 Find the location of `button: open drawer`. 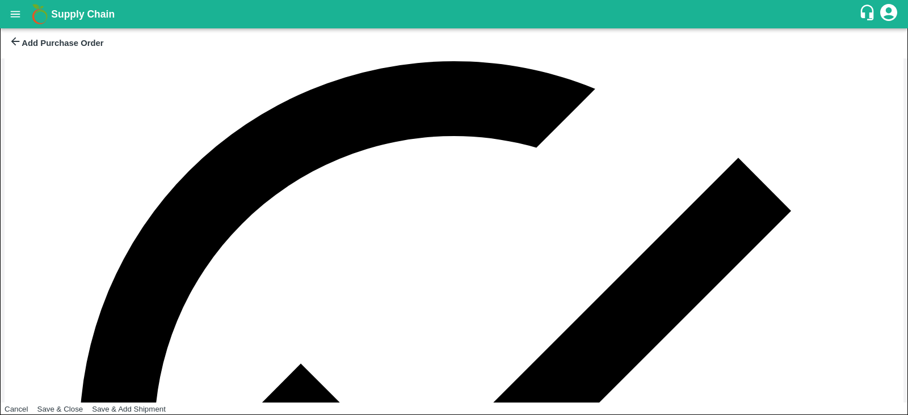

button: open drawer is located at coordinates (15, 14).